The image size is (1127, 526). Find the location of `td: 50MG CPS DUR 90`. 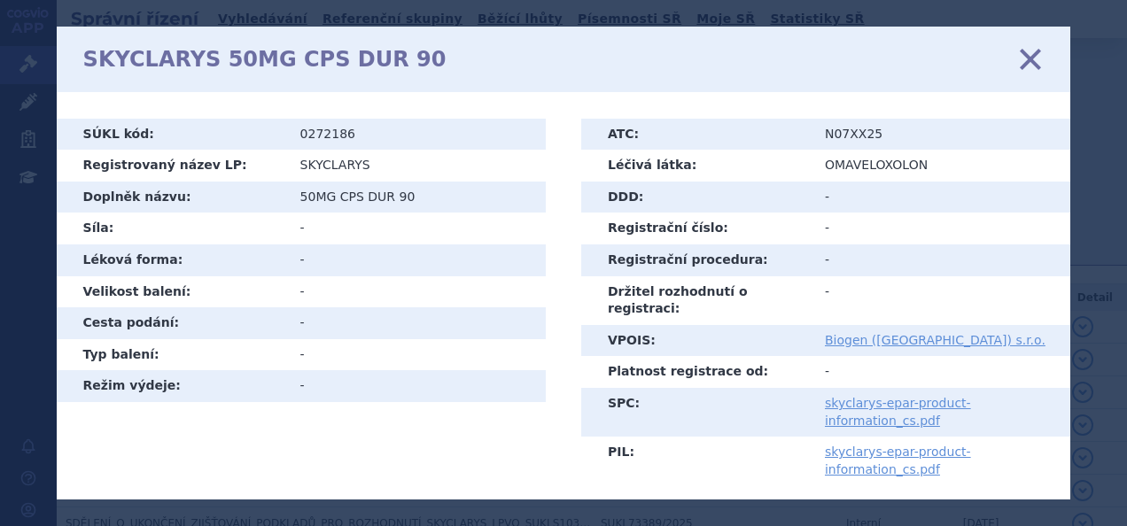

td: 50MG CPS DUR 90 is located at coordinates (417, 198).